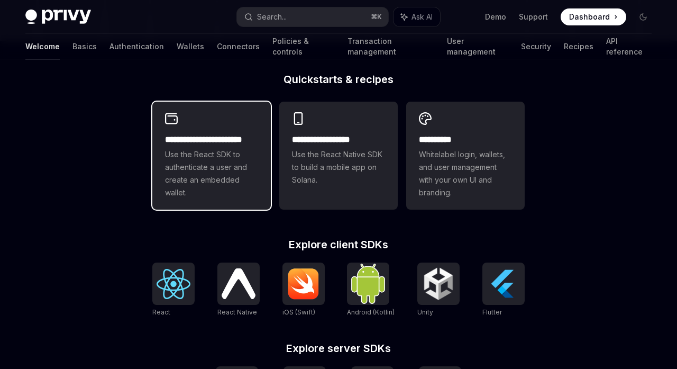 This screenshot has width=677, height=369. Describe the element at coordinates (425, 312) in the screenshot. I see `span: Unity` at that location.